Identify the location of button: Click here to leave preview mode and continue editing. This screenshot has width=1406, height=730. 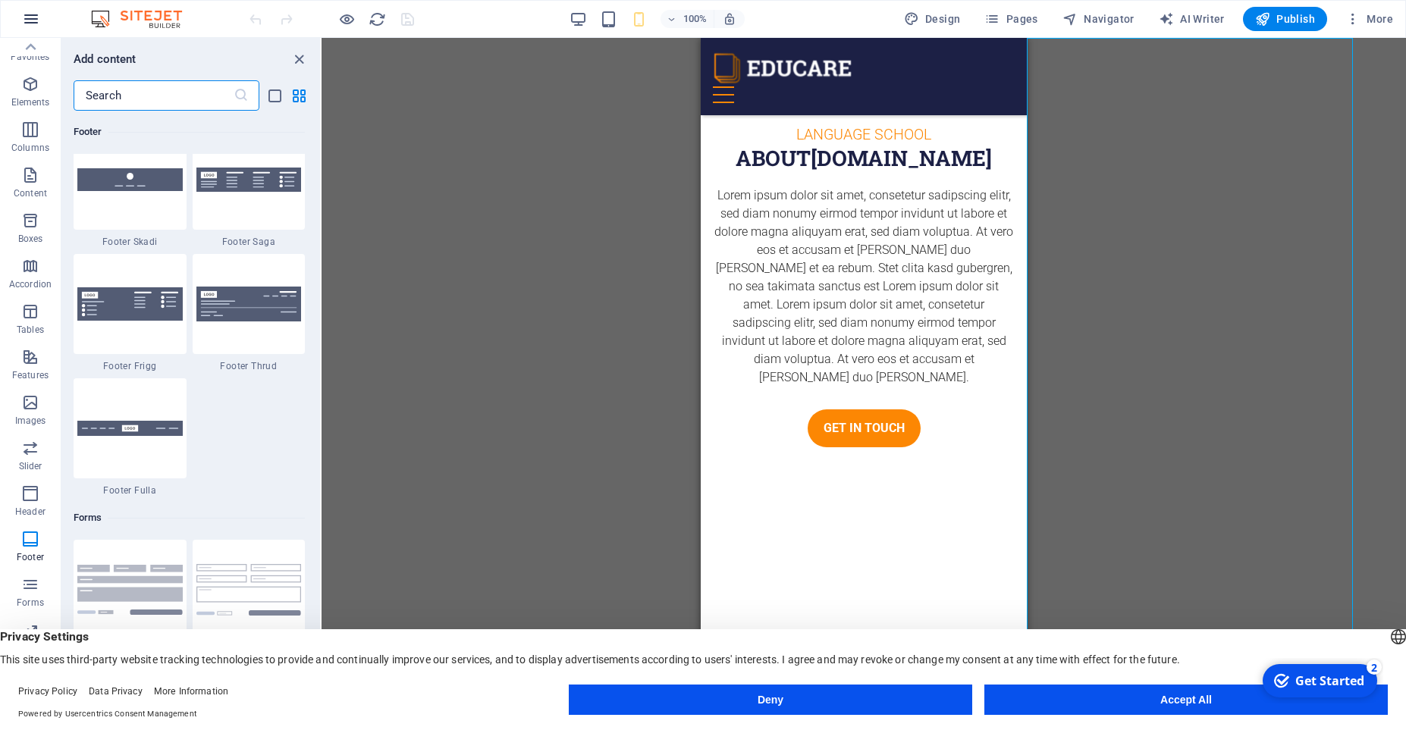
(347, 19).